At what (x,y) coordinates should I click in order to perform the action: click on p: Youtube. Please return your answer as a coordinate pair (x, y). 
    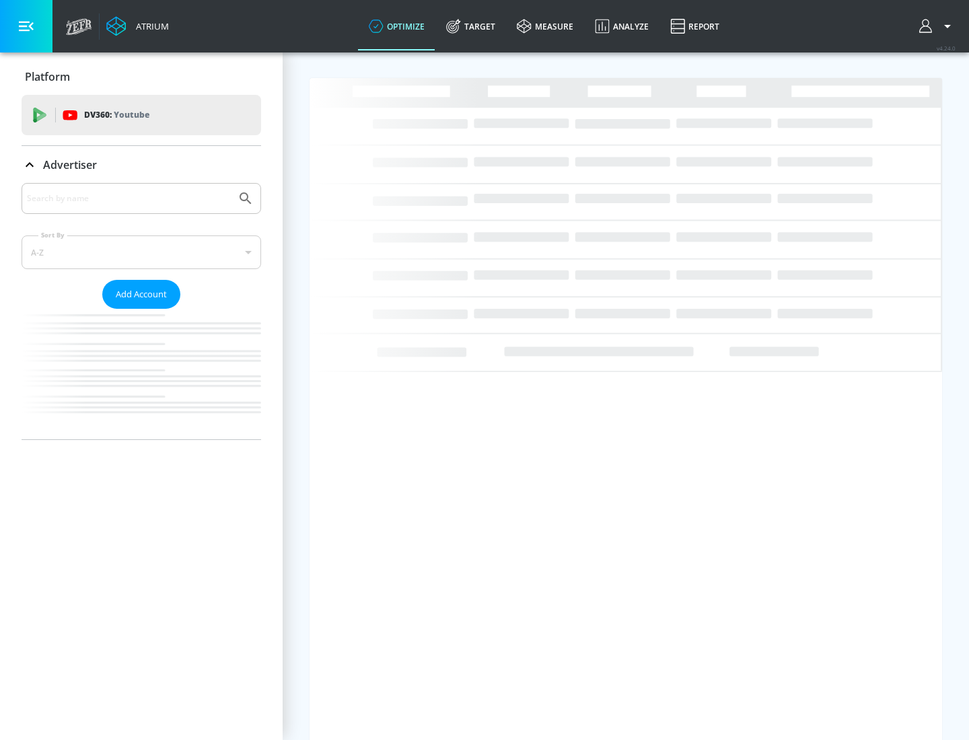
    Looking at the image, I should click on (131, 114).